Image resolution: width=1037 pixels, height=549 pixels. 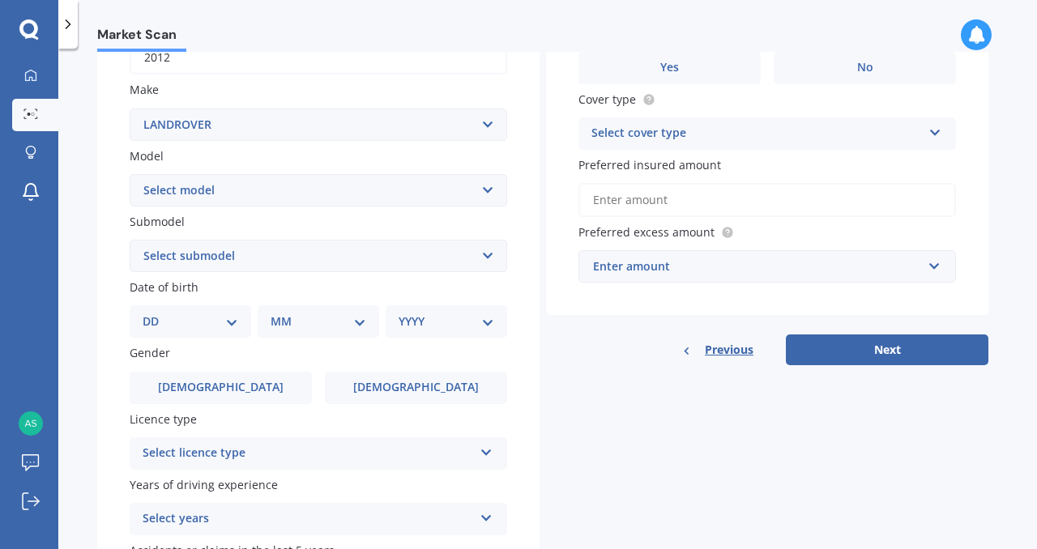 I want to click on span: Gender, so click(x=150, y=353).